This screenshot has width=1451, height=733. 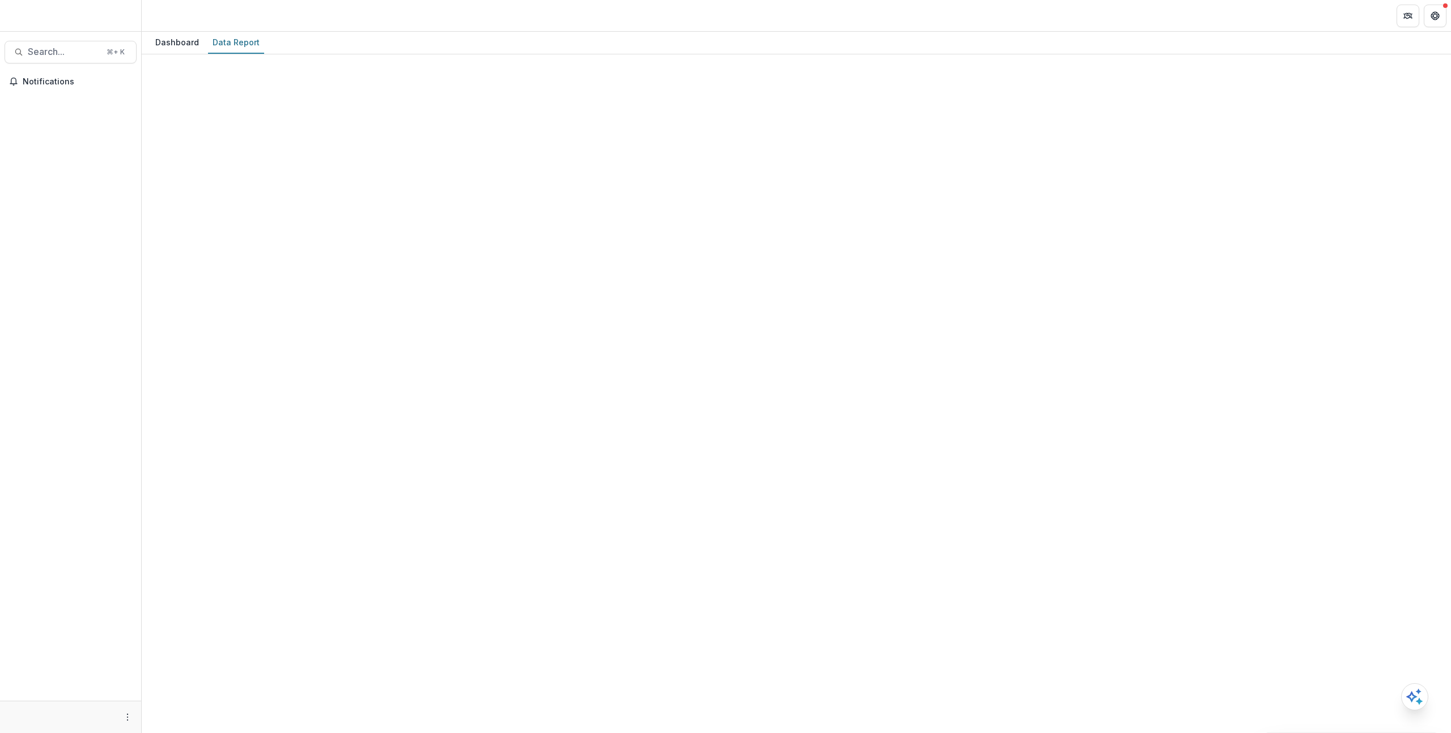 What do you see at coordinates (177, 43) in the screenshot?
I see `a: Dashboard` at bounding box center [177, 43].